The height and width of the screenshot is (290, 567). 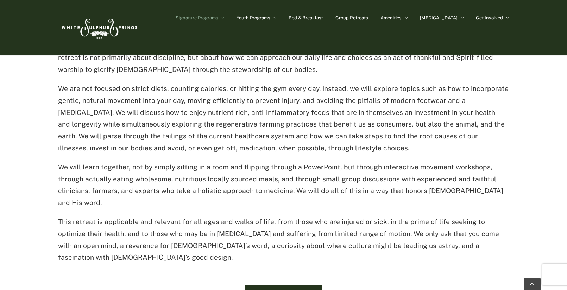 What do you see at coordinates (283, 185) in the screenshot?
I see `p: We will learn together, not by simply sitting in a room and flipping through a PowerPoint, but th...` at bounding box center [283, 185].